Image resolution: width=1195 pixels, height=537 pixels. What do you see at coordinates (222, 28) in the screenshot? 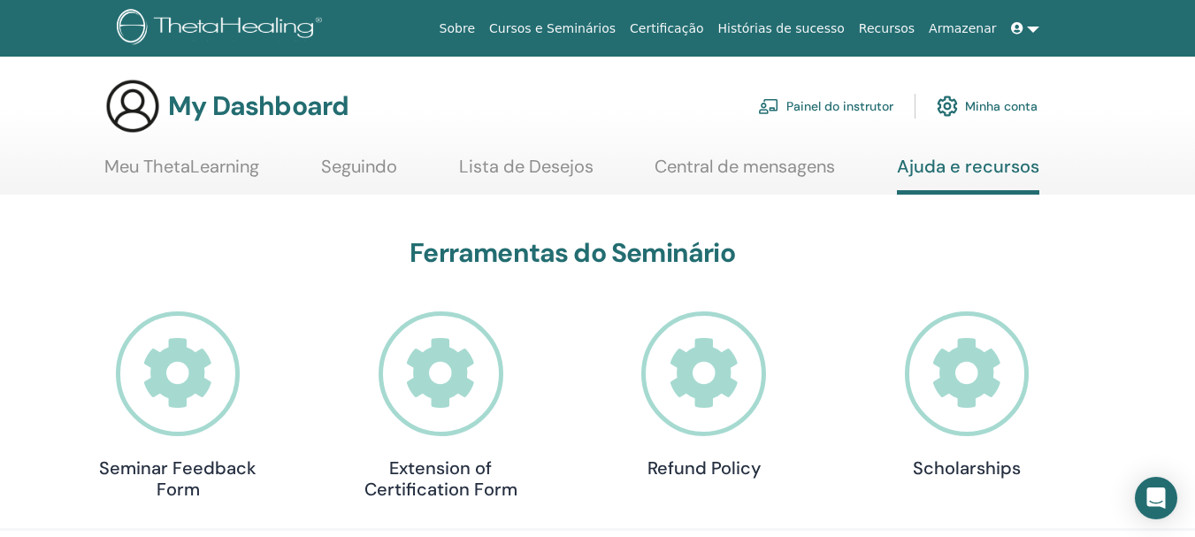
I see `img: logo.png` at bounding box center [222, 28].